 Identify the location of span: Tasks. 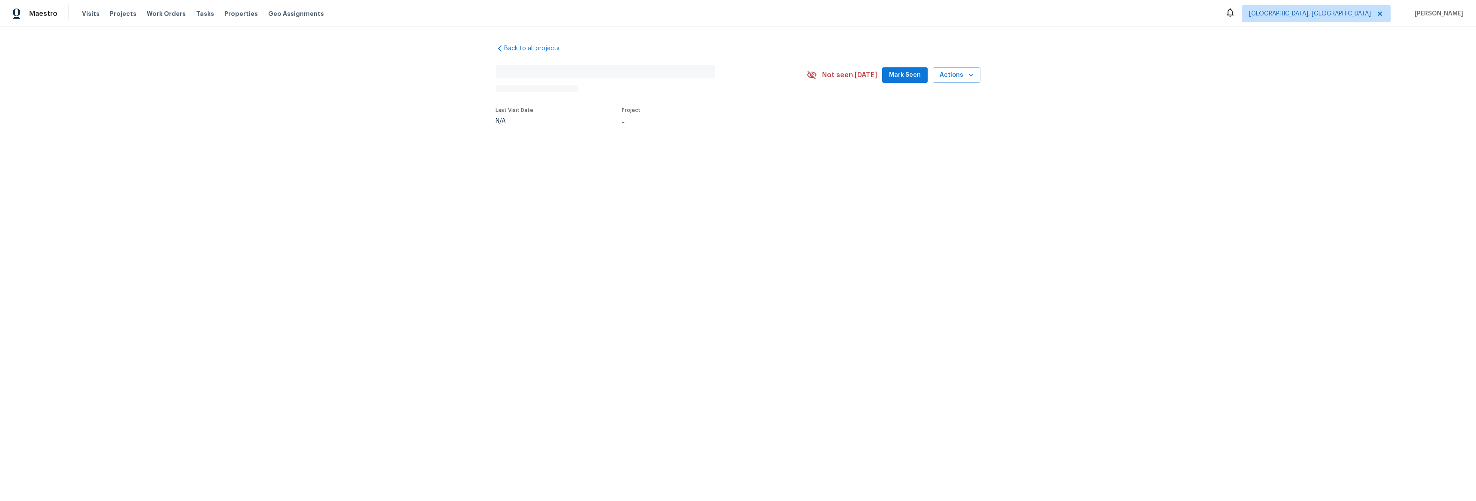
(205, 14).